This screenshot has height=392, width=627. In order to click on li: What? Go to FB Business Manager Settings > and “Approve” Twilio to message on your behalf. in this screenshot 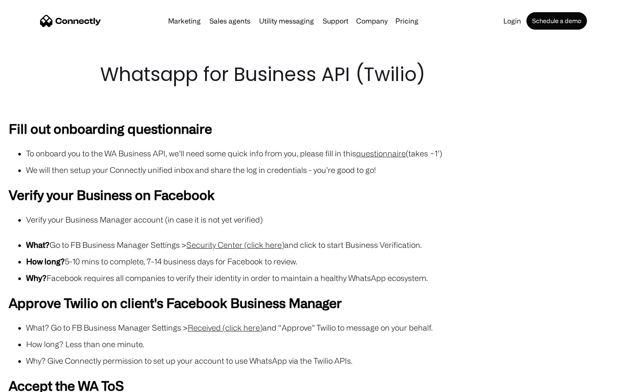, I will do `click(322, 327)`.